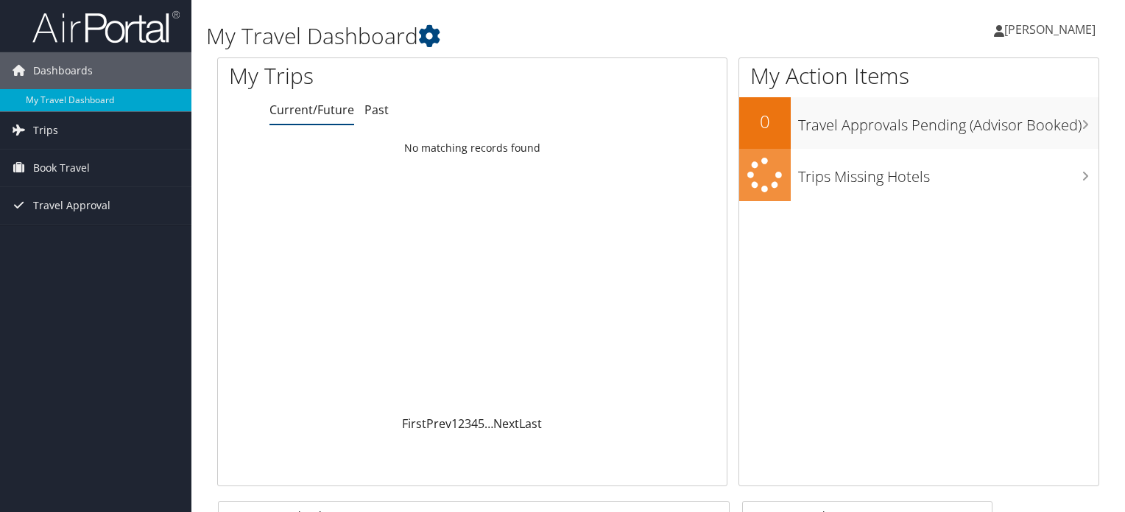 This screenshot has height=512, width=1125. What do you see at coordinates (507, 36) in the screenshot?
I see `h1: My Travel Dashboard` at bounding box center [507, 36].